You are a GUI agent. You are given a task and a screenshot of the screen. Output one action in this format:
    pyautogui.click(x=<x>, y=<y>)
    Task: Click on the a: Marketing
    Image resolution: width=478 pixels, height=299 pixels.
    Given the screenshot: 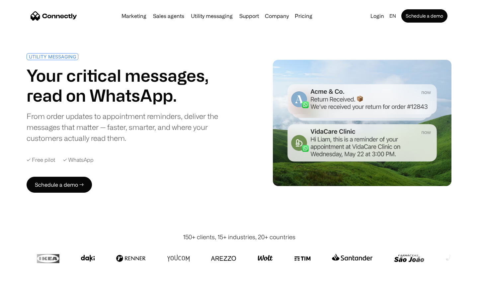 What is the action you would take?
    pyautogui.click(x=134, y=16)
    